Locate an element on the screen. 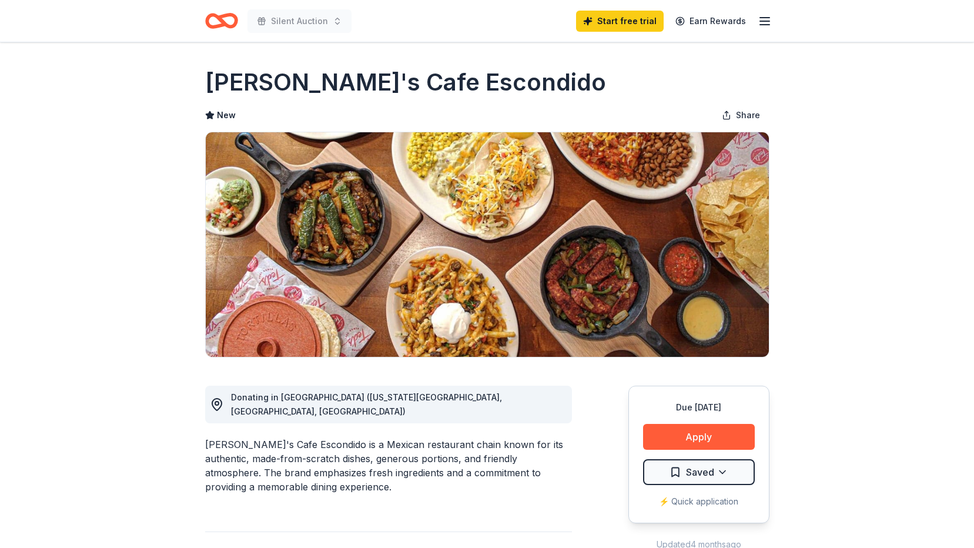 The height and width of the screenshot is (548, 974). span: New is located at coordinates (226, 115).